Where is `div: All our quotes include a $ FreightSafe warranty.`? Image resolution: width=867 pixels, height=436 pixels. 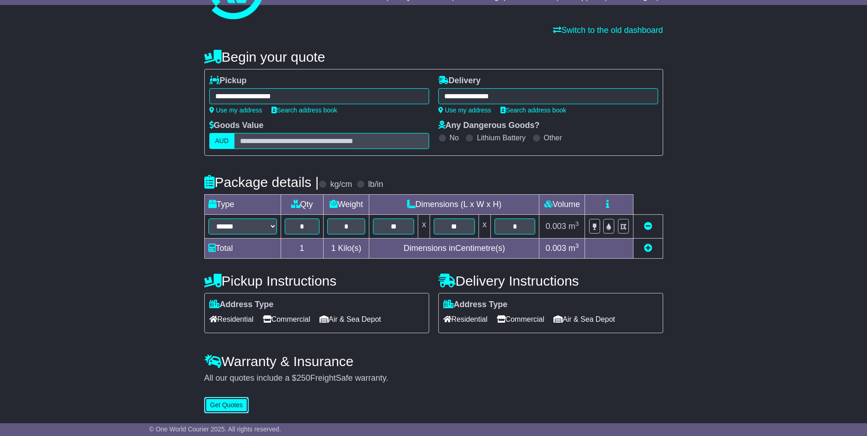 div: All our quotes include a $ FreightSafe warranty. is located at coordinates (434, 379).